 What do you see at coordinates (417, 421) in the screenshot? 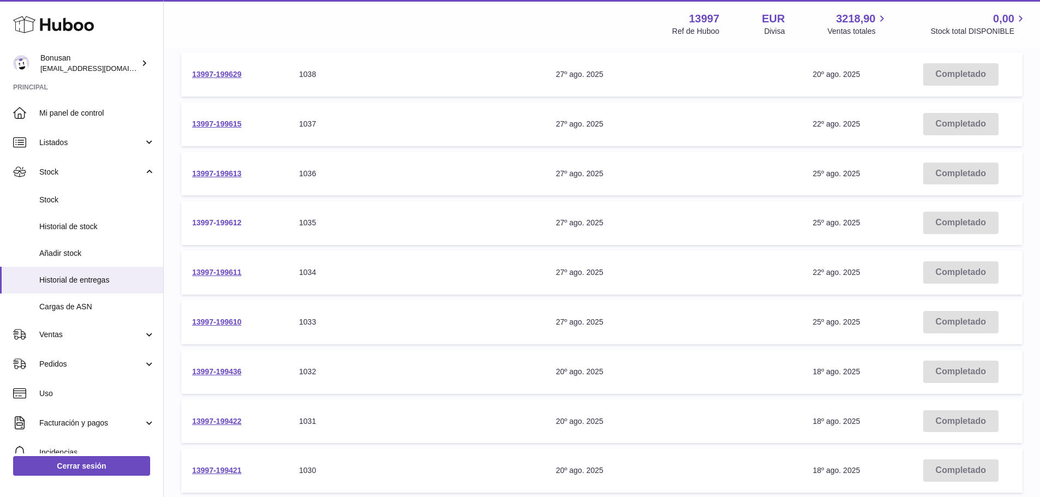
I see `div: 1031` at bounding box center [417, 421].